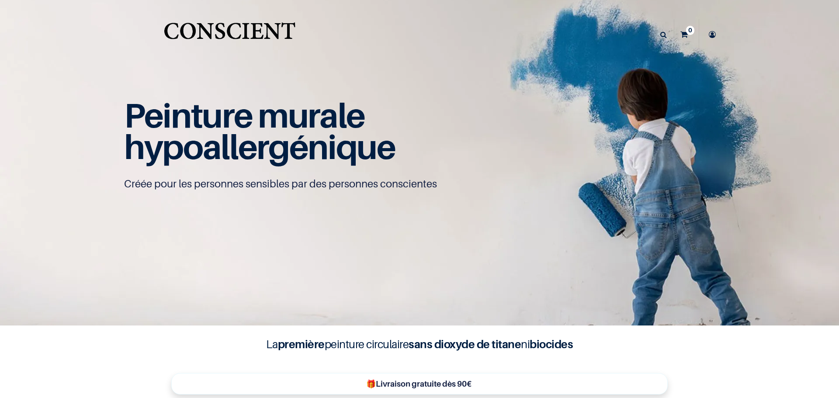 This screenshot has height=398, width=839. I want to click on b: sans dioxyde de titane, so click(464, 344).